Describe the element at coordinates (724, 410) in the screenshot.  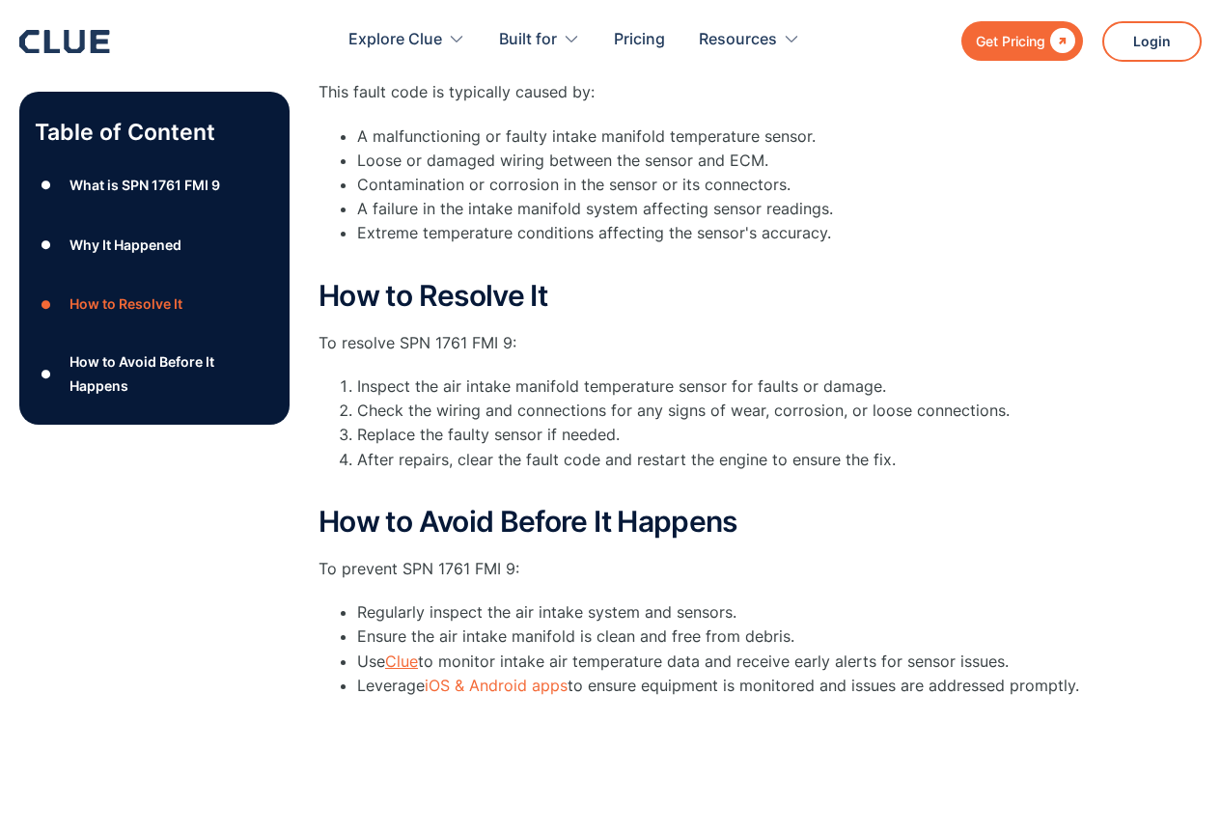
I see `li: Check the wiring and connections for any signs of wear, corrosion, or loose connections.` at that location.